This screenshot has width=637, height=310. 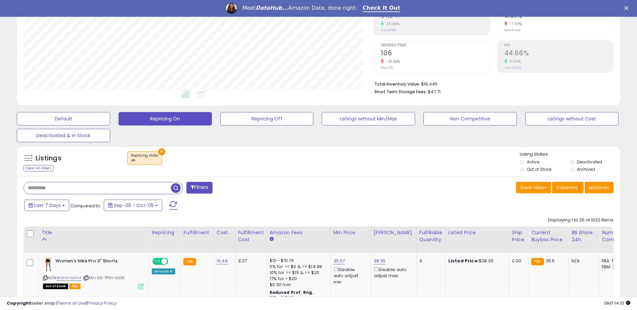 What do you see at coordinates (392, 24) in the screenshot?
I see `small: 25.68%` at bounding box center [392, 24].